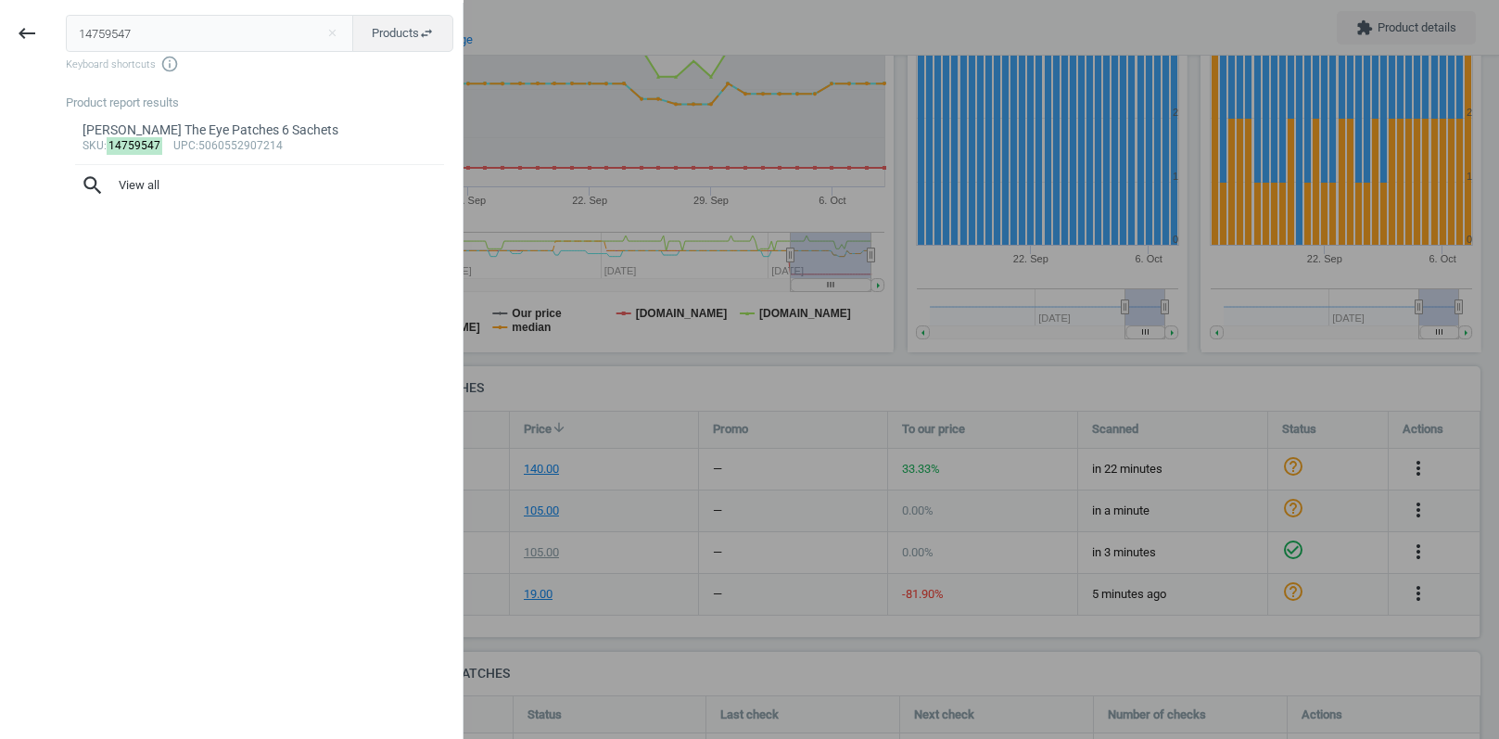 This screenshot has width=1499, height=739. What do you see at coordinates (402, 33) in the screenshot?
I see `button: Productsswap_horiz` at bounding box center [402, 33].